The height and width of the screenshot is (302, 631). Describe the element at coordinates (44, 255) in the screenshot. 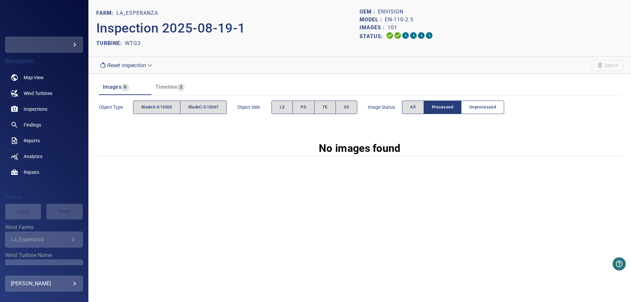

I see `label: Wind Turbine Name` at that location.